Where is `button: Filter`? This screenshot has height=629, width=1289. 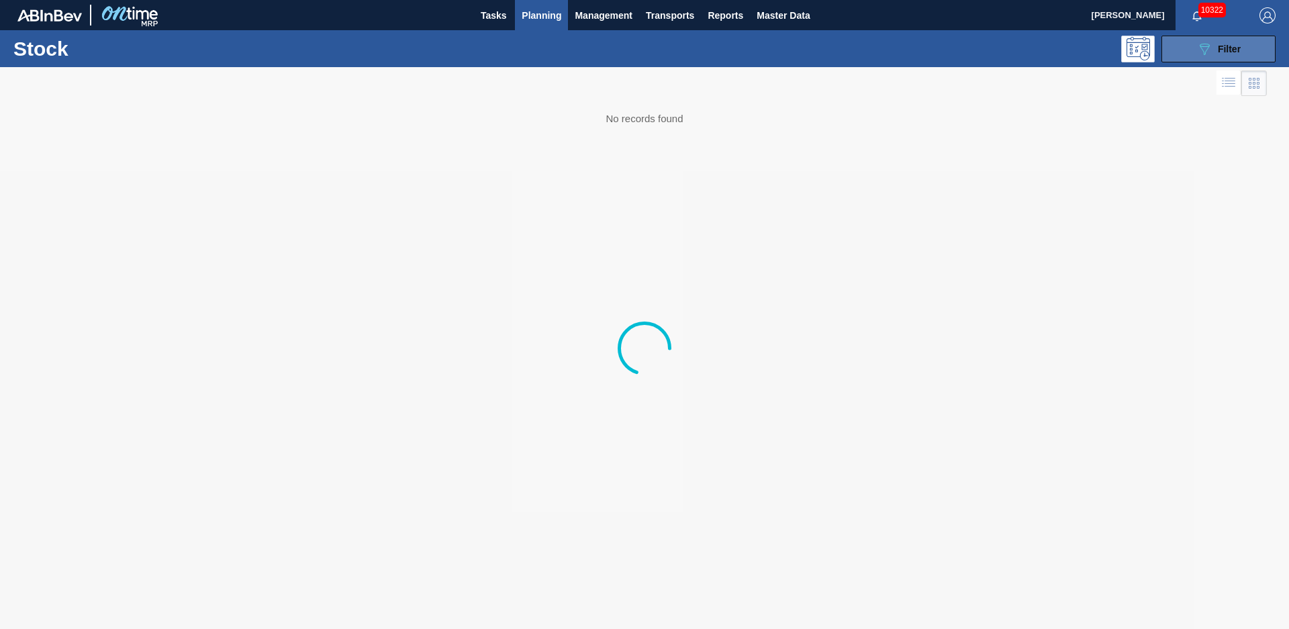
button: Filter is located at coordinates (1219, 49).